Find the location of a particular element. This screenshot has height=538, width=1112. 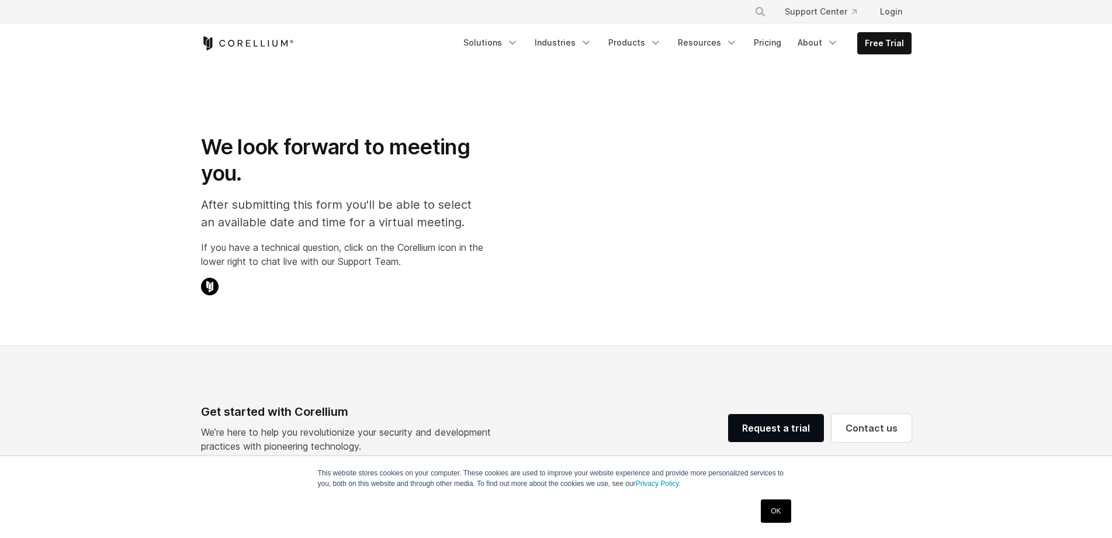

a: Corellium Home is located at coordinates (247, 43).